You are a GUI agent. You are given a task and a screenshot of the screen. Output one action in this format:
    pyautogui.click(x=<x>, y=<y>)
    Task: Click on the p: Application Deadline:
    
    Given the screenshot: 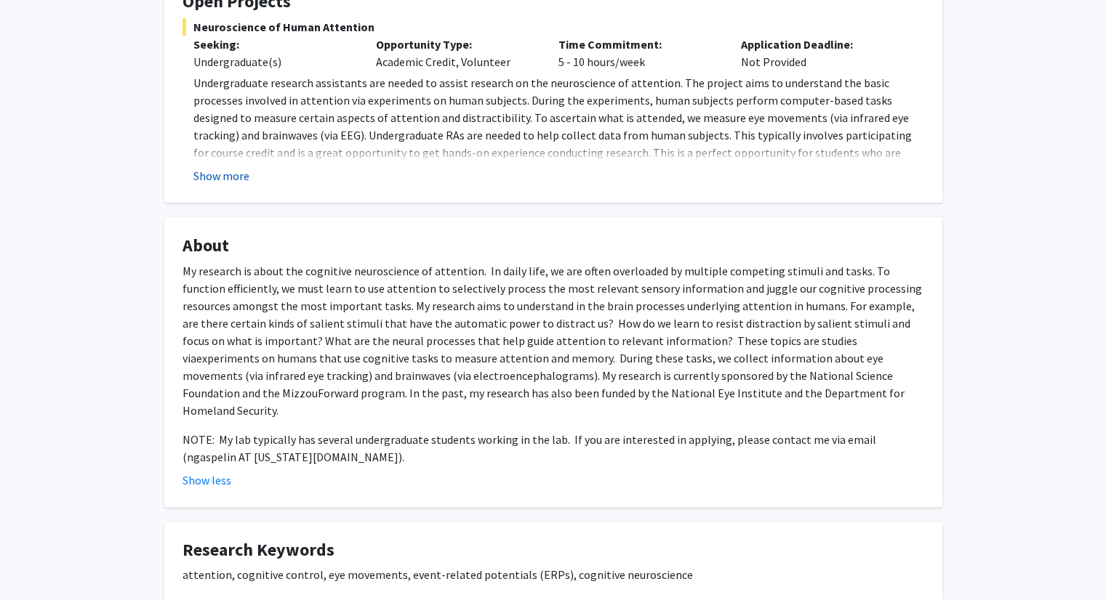 What is the action you would take?
    pyautogui.click(x=821, y=44)
    